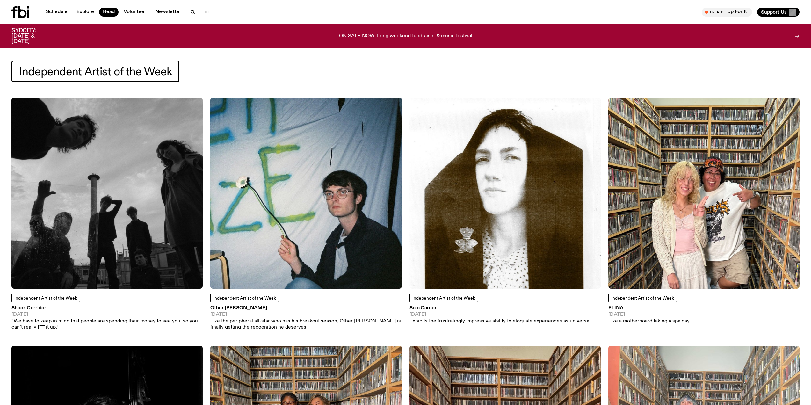 This screenshot has width=811, height=405. What do you see at coordinates (778, 12) in the screenshot?
I see `button: Support Us` at bounding box center [778, 12].